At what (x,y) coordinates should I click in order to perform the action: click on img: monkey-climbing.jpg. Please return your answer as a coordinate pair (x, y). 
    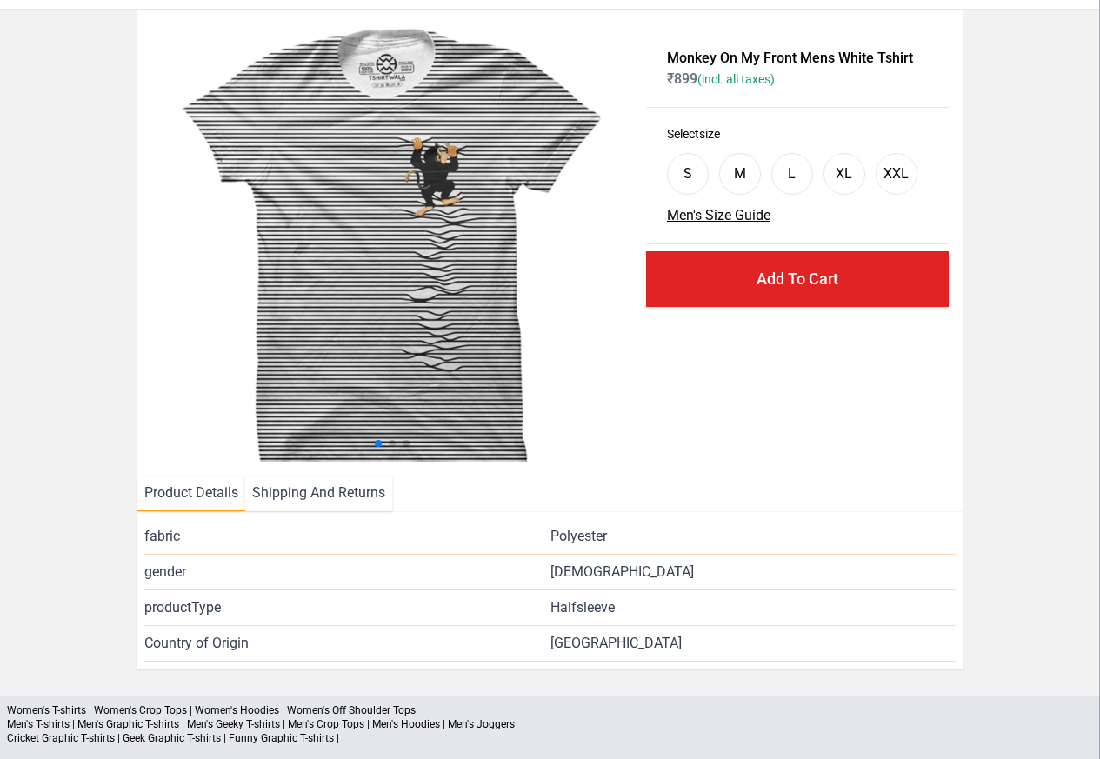
    Looking at the image, I should click on (391, 243).